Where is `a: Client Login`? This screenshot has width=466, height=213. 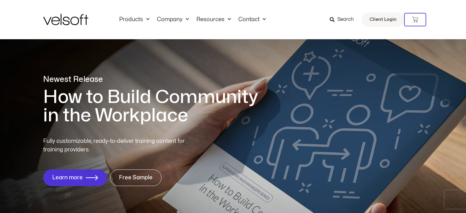
a: Client Login is located at coordinates (383, 20).